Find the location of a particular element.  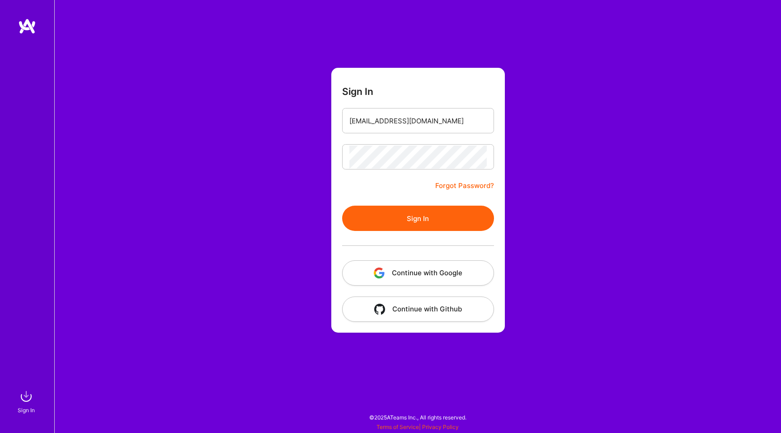

img: logo is located at coordinates (27, 26).